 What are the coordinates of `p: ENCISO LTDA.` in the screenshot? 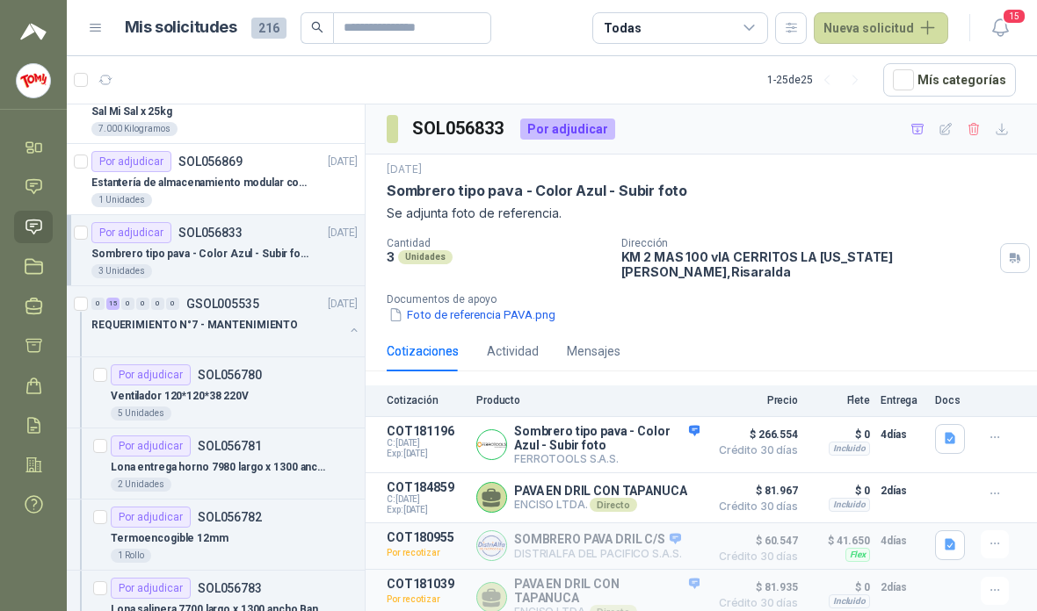 It's located at (600, 505).